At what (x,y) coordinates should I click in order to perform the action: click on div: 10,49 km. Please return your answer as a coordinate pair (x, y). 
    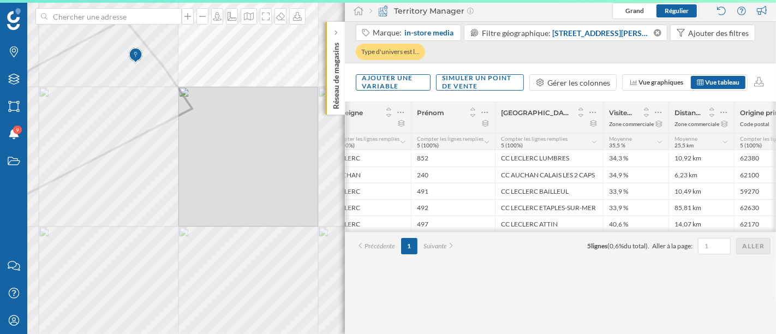
    Looking at the image, I should click on (701, 191).